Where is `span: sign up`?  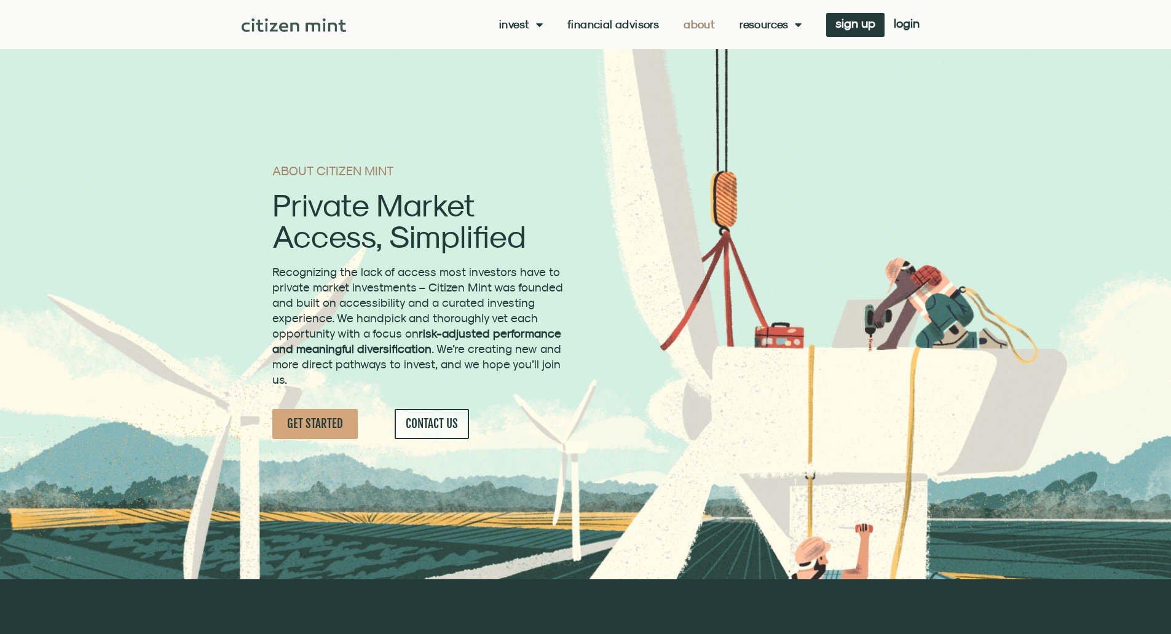
span: sign up is located at coordinates (855, 23).